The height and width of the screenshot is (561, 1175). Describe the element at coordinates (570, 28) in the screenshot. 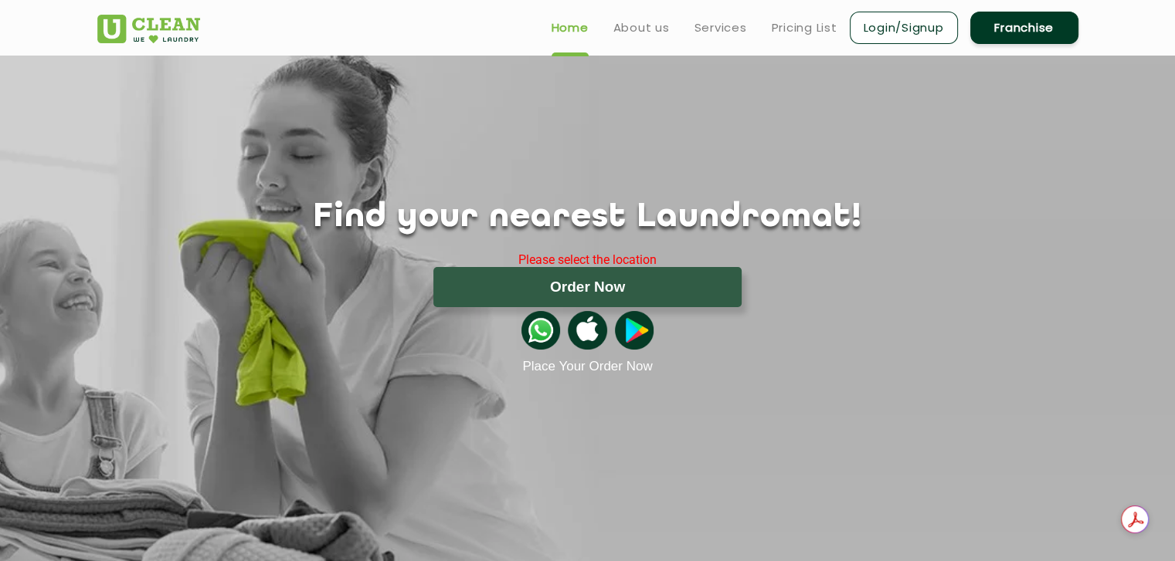

I see `a: Home` at that location.